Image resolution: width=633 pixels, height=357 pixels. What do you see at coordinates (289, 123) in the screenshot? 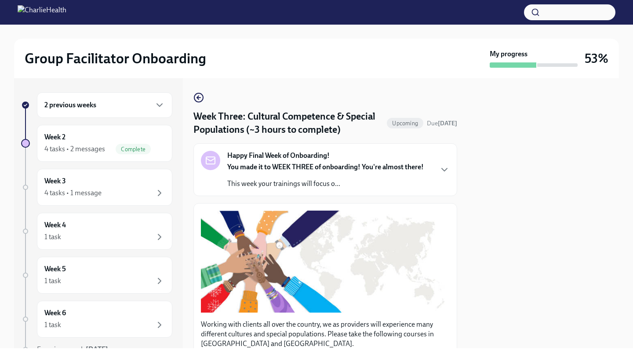
I see `h4: Week Three: Cultural Competence & Special Populations (~3 hours to complete)` at bounding box center [289, 123].